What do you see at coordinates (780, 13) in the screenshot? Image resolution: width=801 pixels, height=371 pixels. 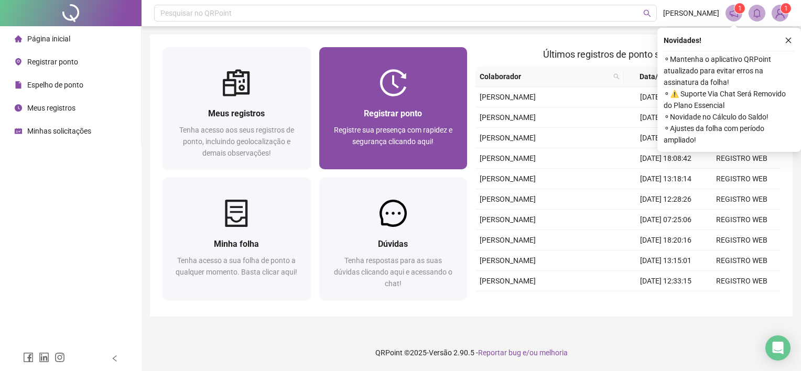 I see `img: 84053` at bounding box center [780, 13].